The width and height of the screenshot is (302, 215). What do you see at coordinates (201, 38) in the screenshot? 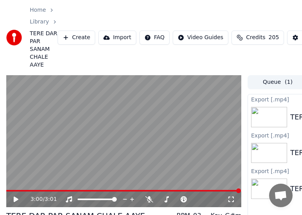
I see `button: Video Guides` at bounding box center [201, 38].